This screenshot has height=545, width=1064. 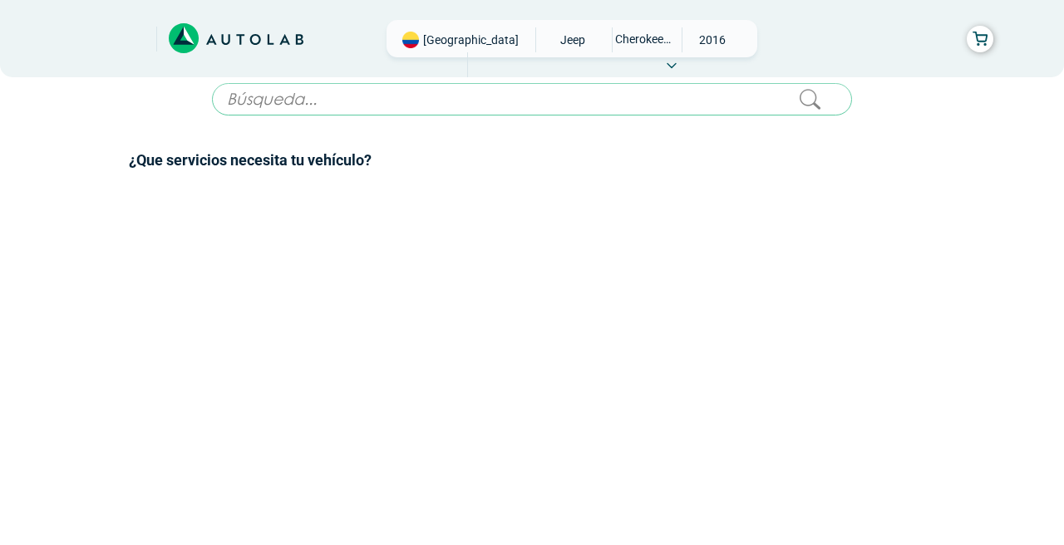 I want to click on span: JEEP, so click(x=572, y=40).